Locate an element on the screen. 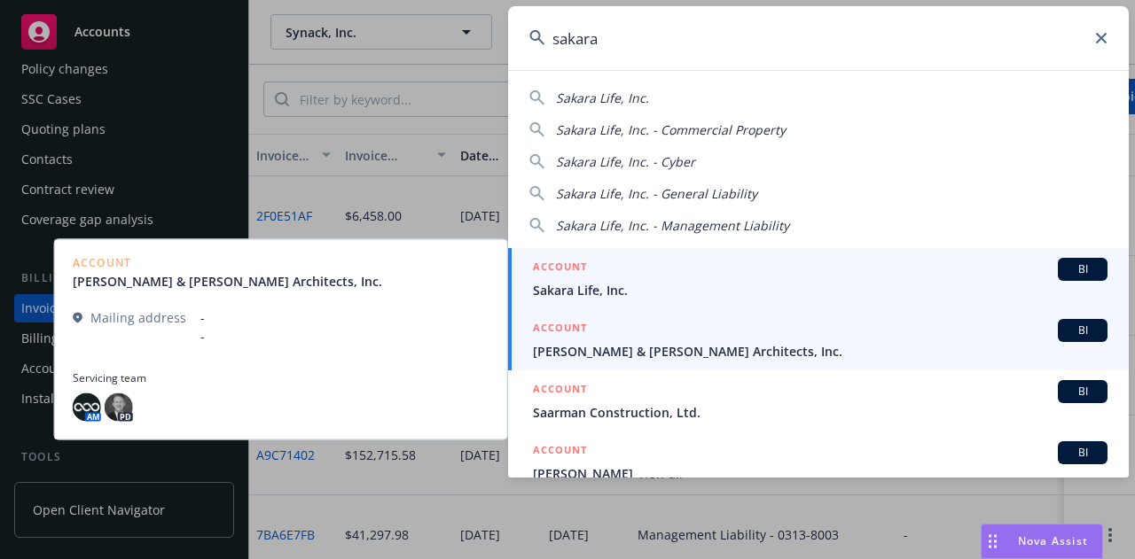 The height and width of the screenshot is (559, 1135). div: Drag to move is located at coordinates (992, 542).